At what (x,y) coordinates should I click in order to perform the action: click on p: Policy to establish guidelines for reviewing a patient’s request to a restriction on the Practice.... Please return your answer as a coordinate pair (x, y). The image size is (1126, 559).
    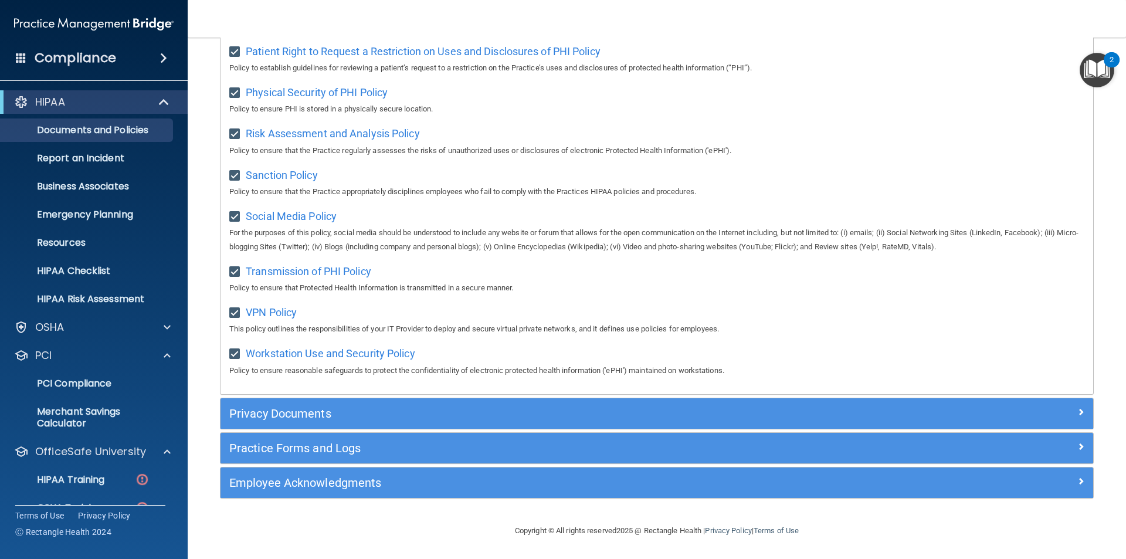
    Looking at the image, I should click on (657, 68).